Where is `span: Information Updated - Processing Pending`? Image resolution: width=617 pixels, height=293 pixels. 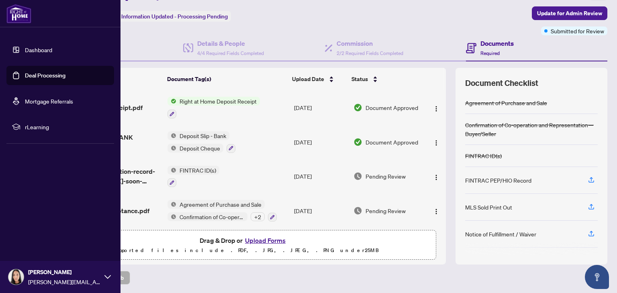
span: Information Updated - Processing Pending is located at coordinates (174, 16).